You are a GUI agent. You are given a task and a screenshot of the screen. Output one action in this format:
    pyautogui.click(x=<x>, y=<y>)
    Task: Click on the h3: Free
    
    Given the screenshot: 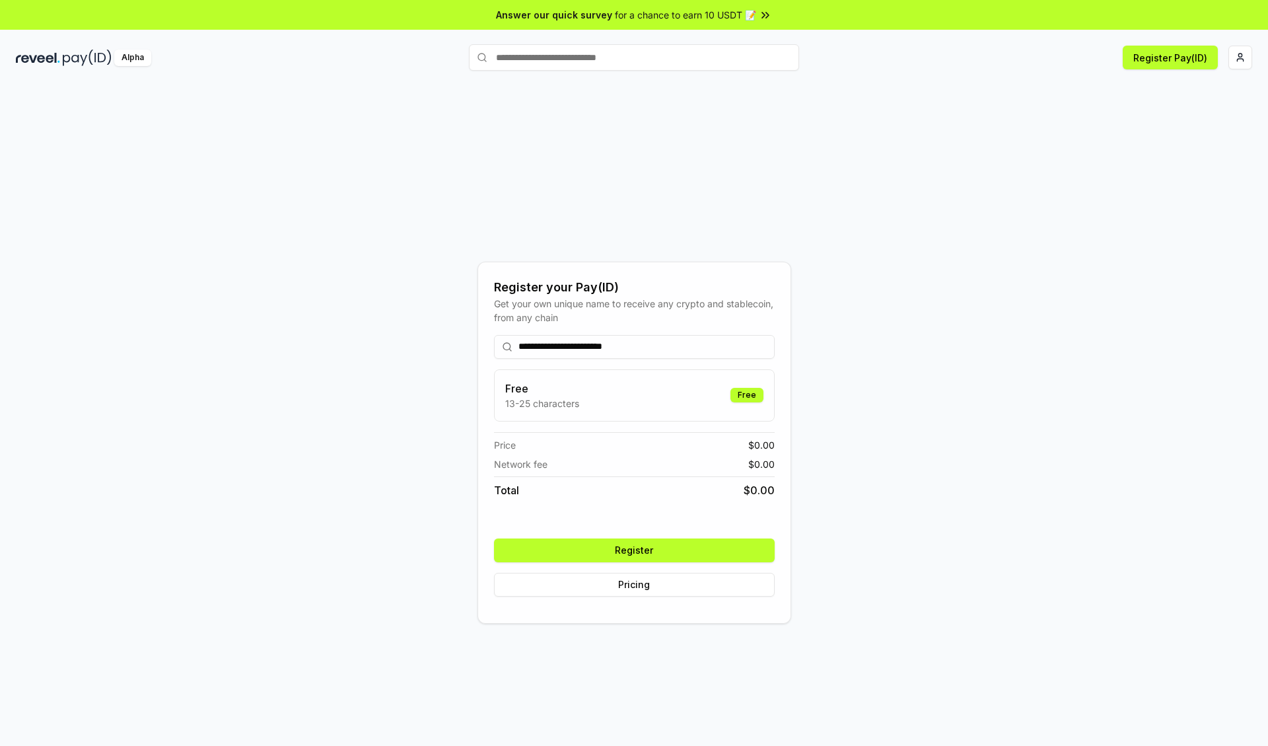 What is the action you would take?
    pyautogui.click(x=542, y=388)
    